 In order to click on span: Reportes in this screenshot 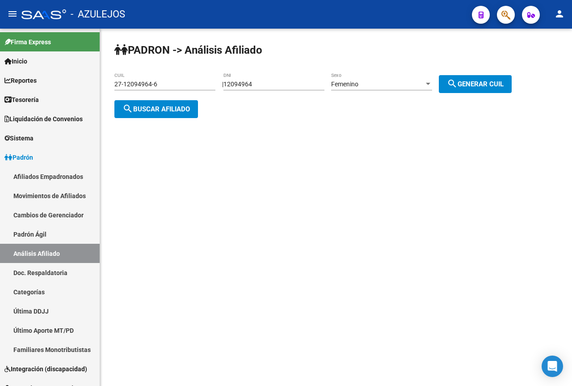, I will do `click(21, 80)`.